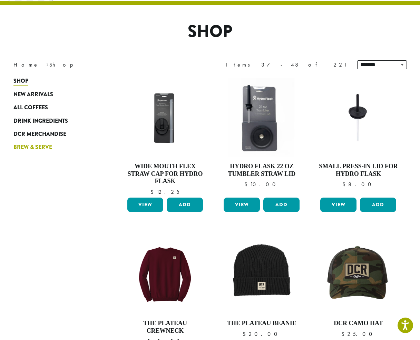  I want to click on a: Shop, so click(55, 81).